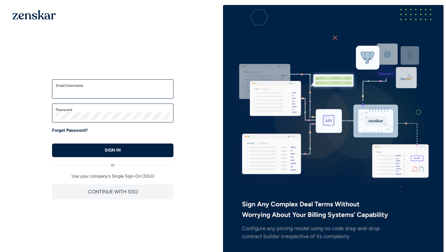 This screenshot has height=252, width=446. What do you see at coordinates (113, 86) in the screenshot?
I see `label: Email/Username` at bounding box center [113, 86].